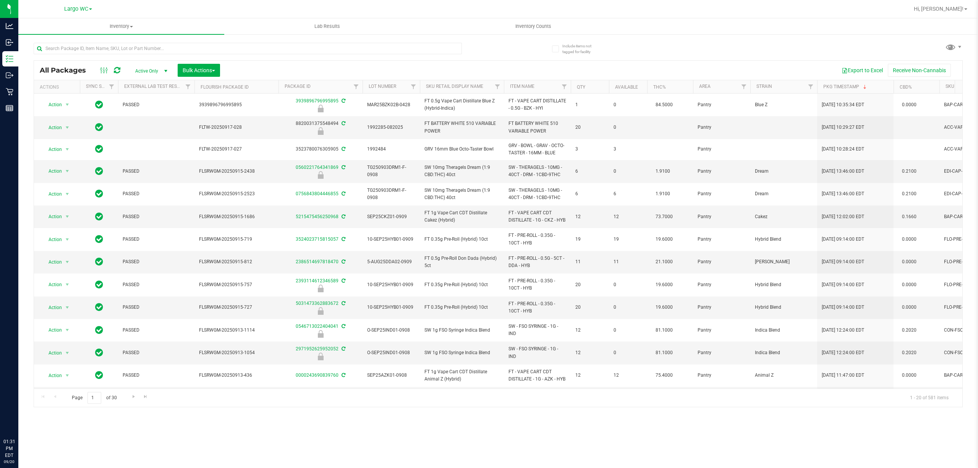 The image size is (978, 468). What do you see at coordinates (236, 194) in the screenshot?
I see `span: FLSRWGM-20250915-2523` at bounding box center [236, 194].